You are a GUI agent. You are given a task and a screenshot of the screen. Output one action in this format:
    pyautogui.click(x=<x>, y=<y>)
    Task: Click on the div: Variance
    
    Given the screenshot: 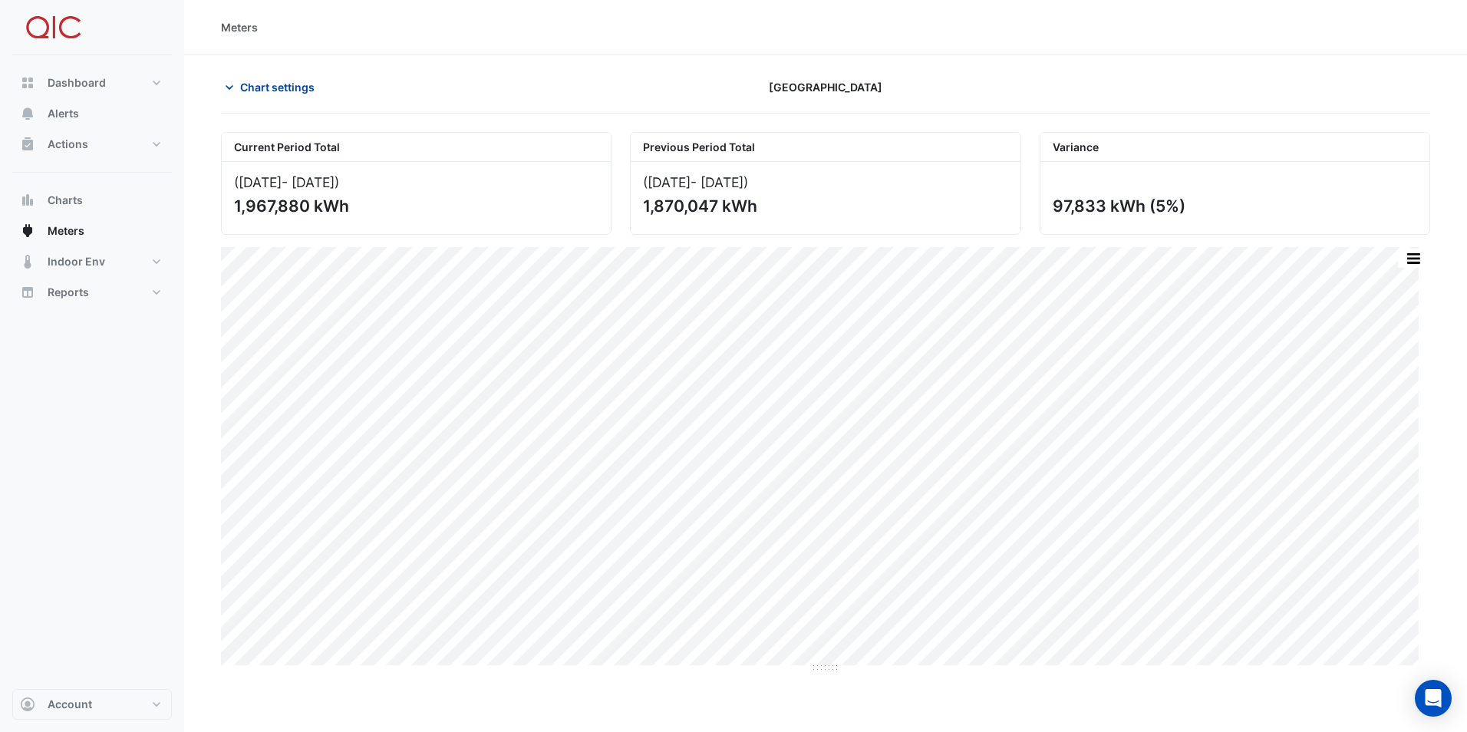 What is the action you would take?
    pyautogui.click(x=1235, y=147)
    